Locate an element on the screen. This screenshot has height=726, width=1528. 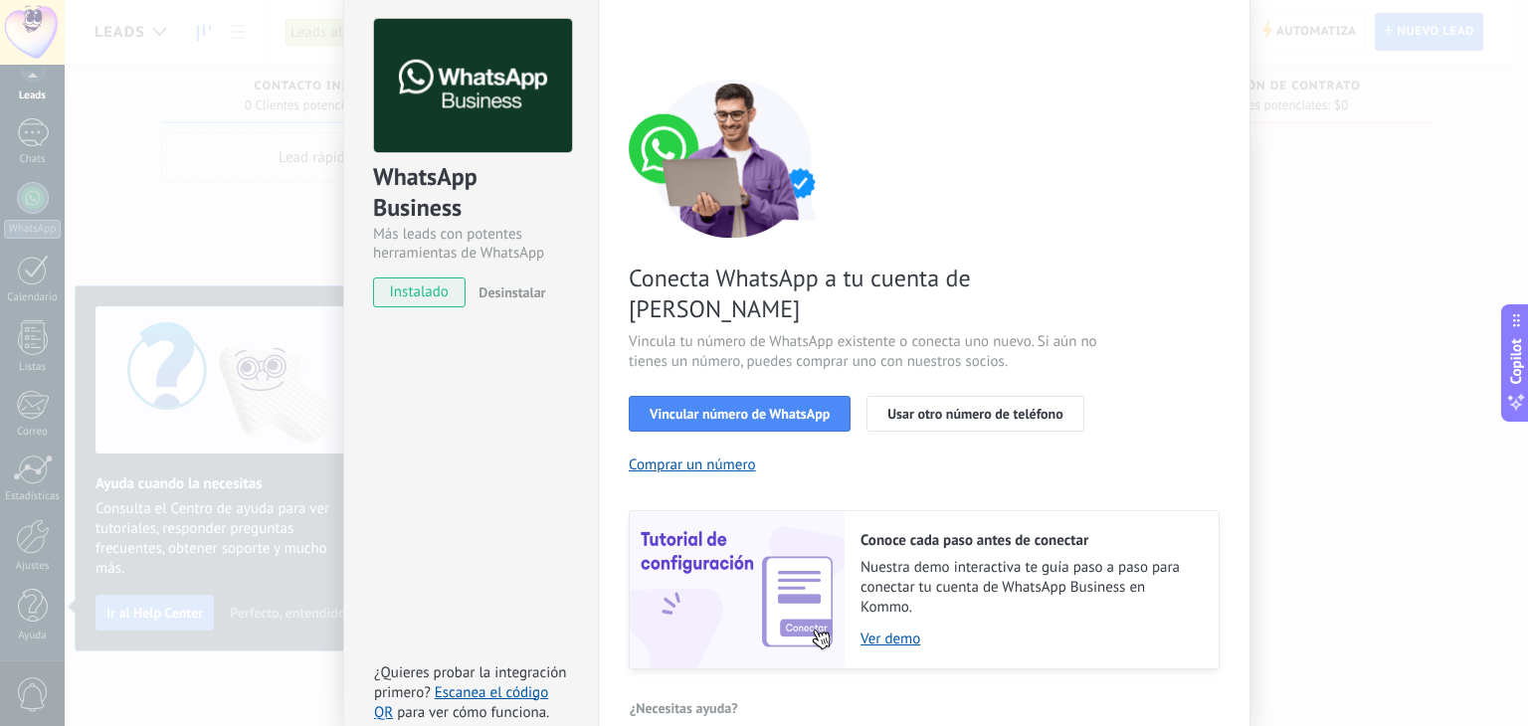
span: Copilot is located at coordinates (1516, 362).